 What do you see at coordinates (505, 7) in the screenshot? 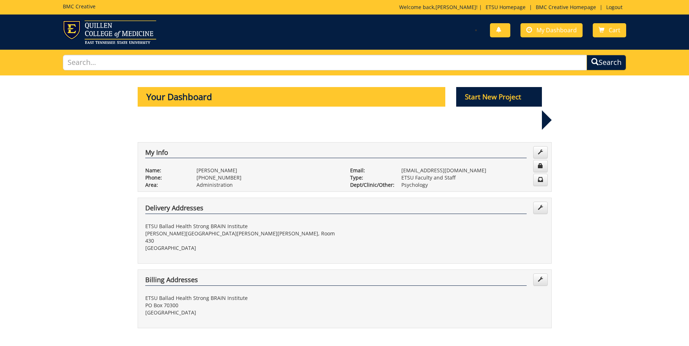
I see `a: ETSU Homepage` at bounding box center [505, 7].